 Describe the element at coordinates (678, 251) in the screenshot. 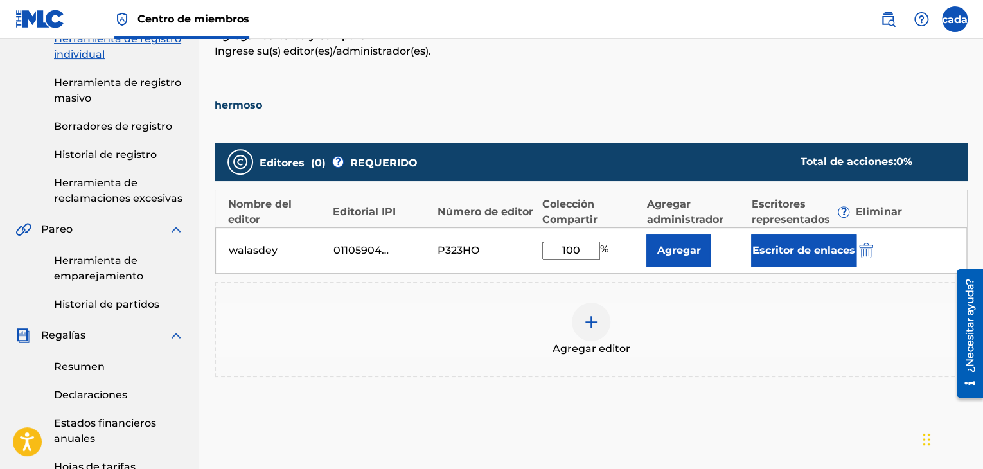

I see `button: Agregar` at that location.